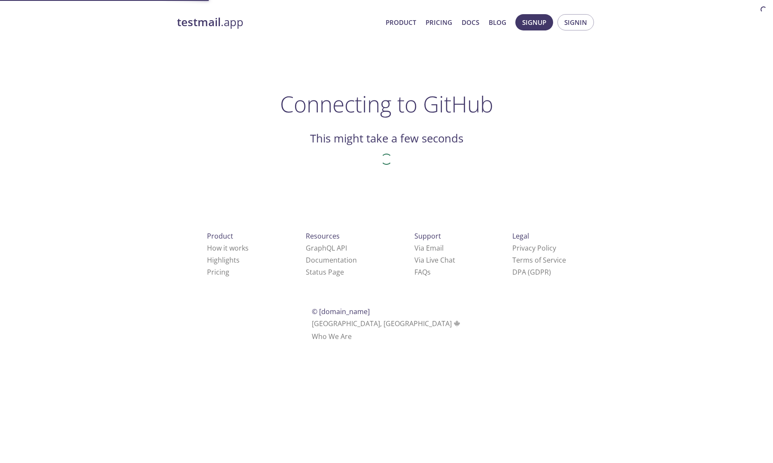  I want to click on a: Via Email, so click(429, 248).